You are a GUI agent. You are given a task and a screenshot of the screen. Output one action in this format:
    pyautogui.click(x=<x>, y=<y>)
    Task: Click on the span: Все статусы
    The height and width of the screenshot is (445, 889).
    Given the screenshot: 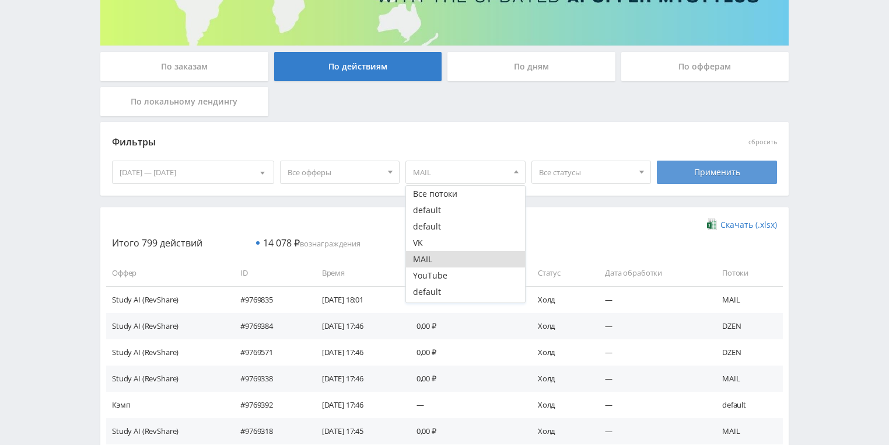 What is the action you would take?
    pyautogui.click(x=586, y=172)
    